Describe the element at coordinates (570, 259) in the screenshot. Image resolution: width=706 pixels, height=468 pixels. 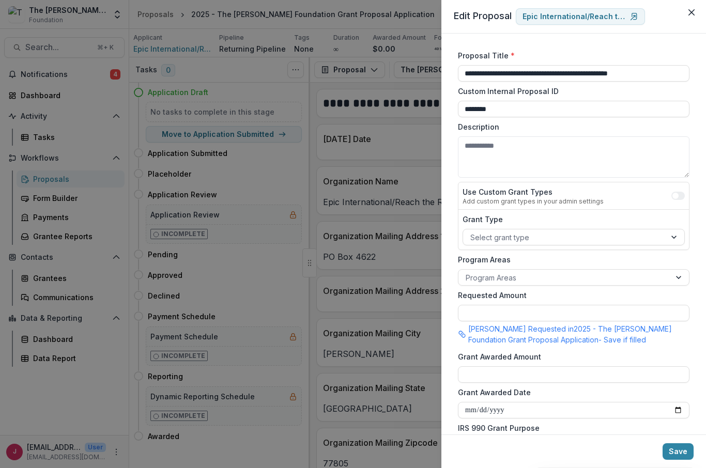
I see `label: Program Areas` at that location.